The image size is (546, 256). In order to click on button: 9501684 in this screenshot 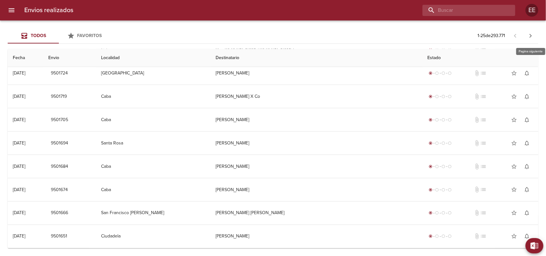, I will do `click(59, 167)`.